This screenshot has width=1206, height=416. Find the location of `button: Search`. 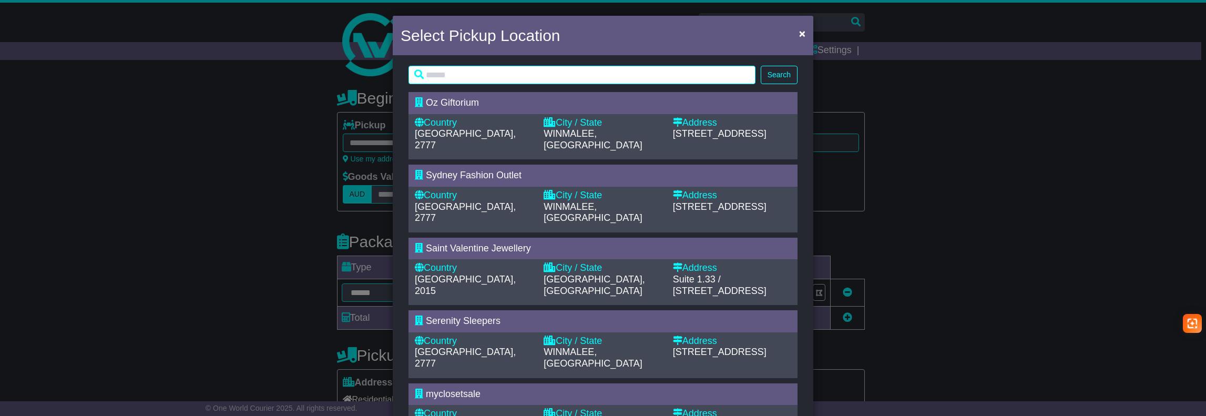

button: Search is located at coordinates (779, 75).